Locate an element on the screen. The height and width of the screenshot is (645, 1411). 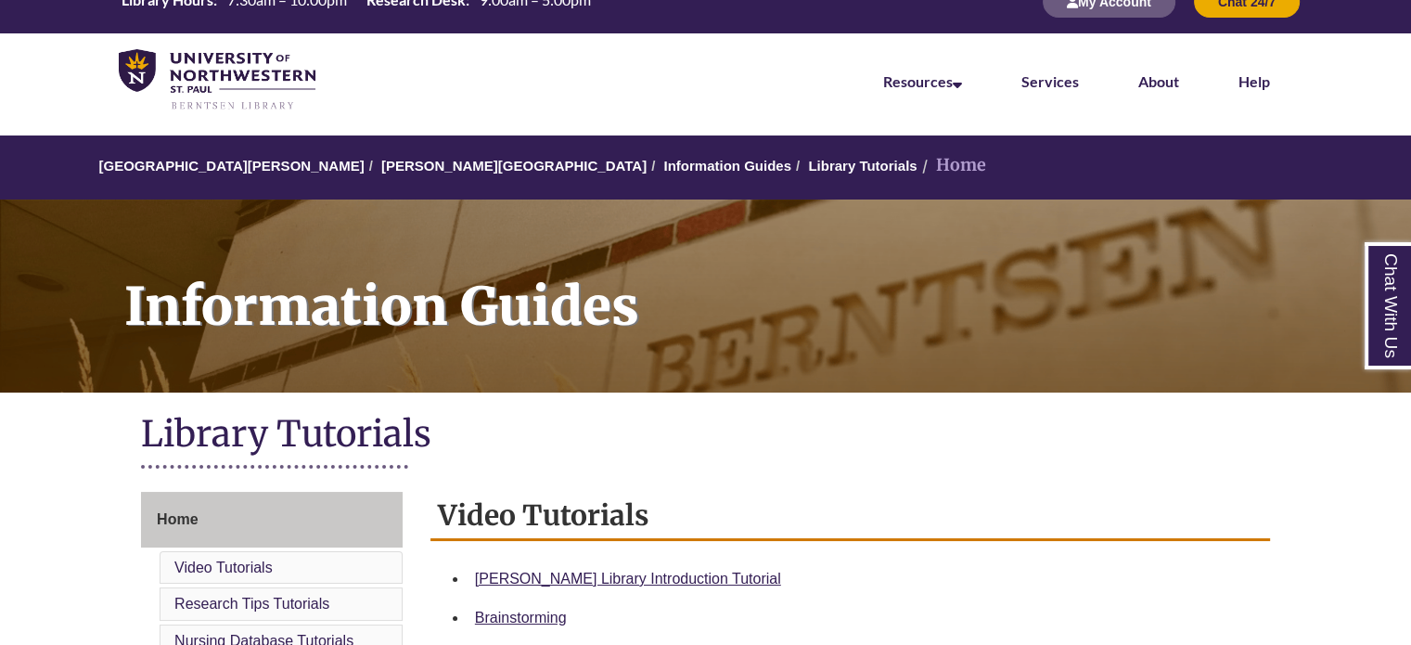
li: Home is located at coordinates (952, 165).